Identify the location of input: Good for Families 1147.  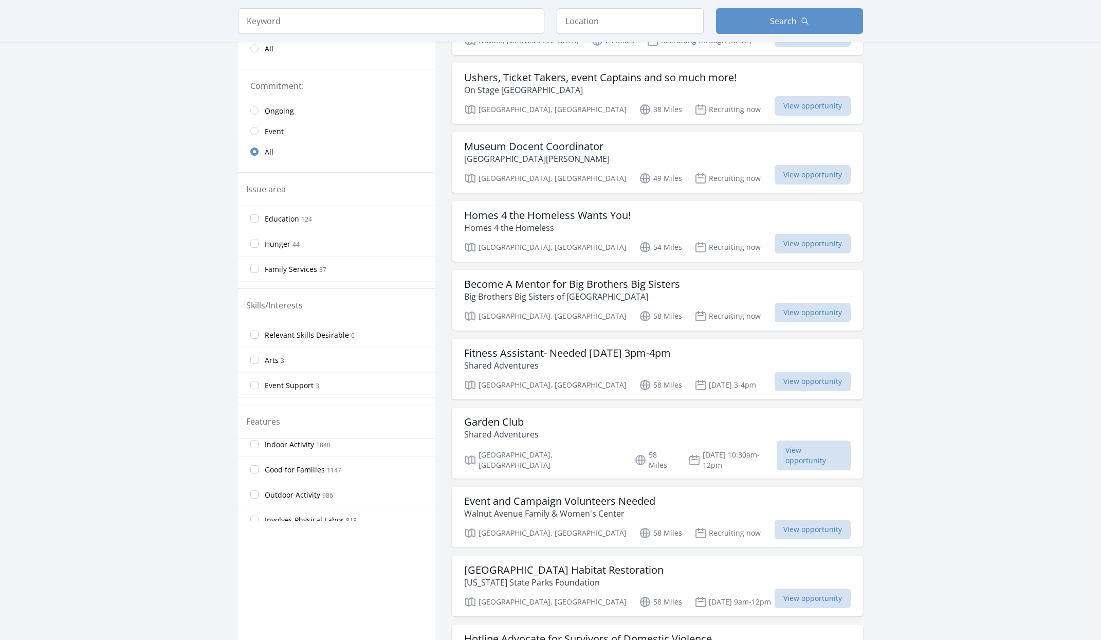
(254, 469).